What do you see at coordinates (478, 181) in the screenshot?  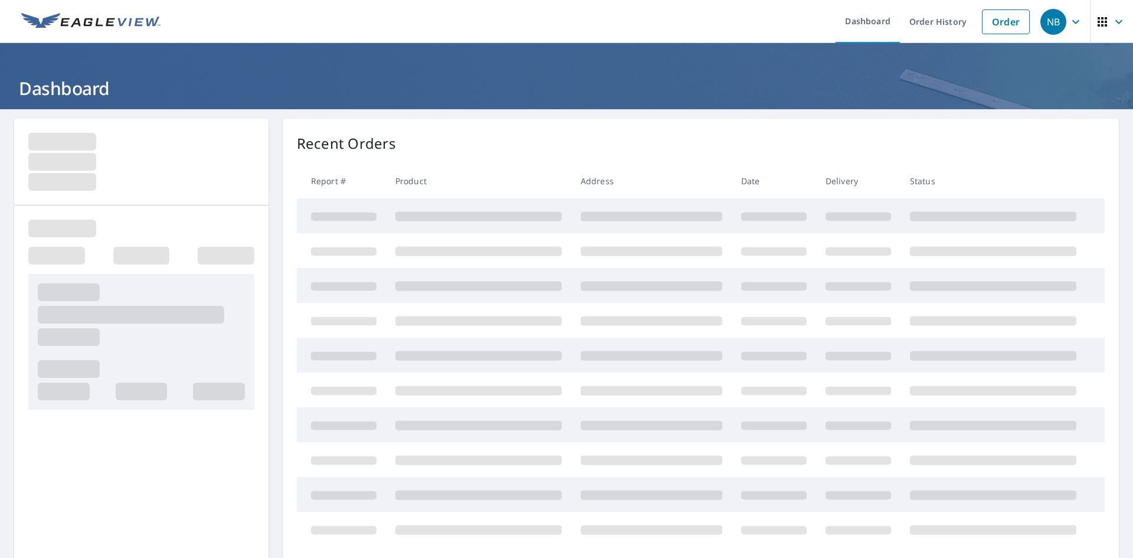 I see `th: Product` at bounding box center [478, 181].